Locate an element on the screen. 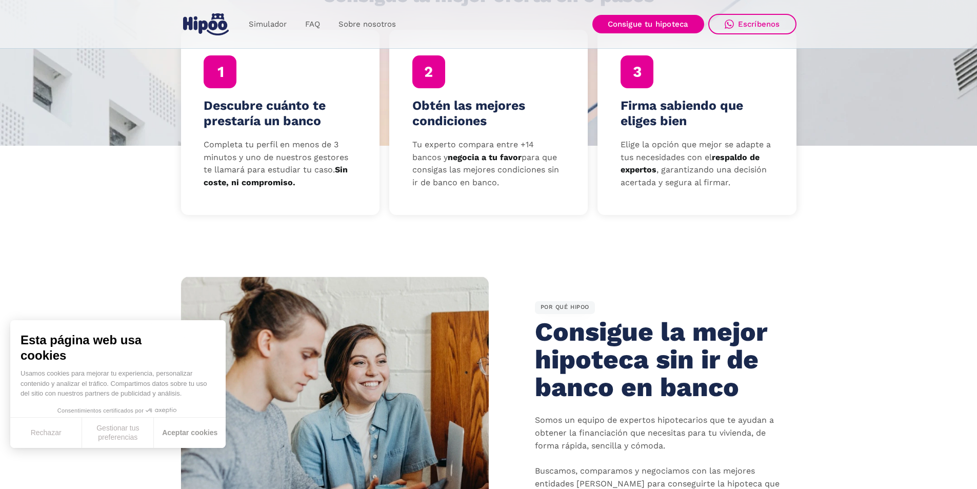  p: Completa tu perfil en menos de 3 minutos y uno de nuestros gestores te llamará para estudiar tu c... is located at coordinates (280, 164).